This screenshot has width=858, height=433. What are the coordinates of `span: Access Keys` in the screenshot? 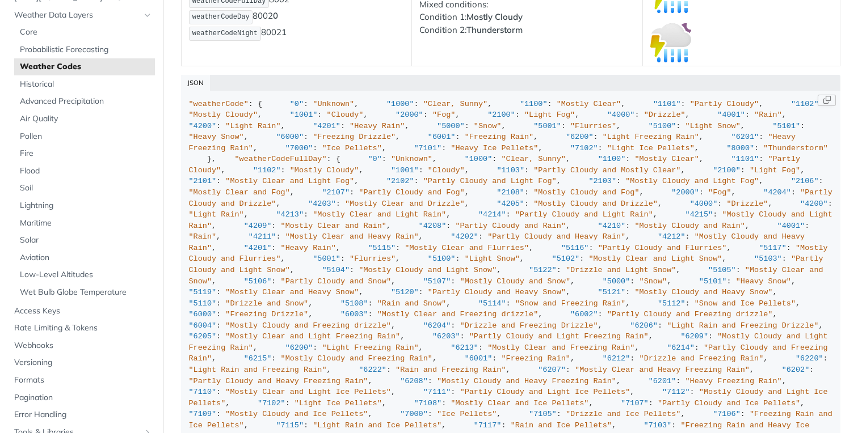 It's located at (83, 311).